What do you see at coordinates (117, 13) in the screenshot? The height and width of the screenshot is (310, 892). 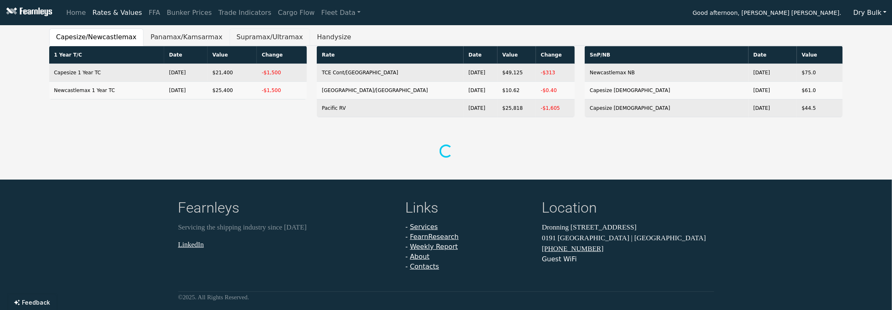 I see `a: Rates & Values` at bounding box center [117, 13].